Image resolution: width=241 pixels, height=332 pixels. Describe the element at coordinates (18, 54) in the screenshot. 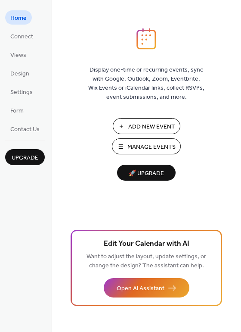

I see `a: Views` at that location.